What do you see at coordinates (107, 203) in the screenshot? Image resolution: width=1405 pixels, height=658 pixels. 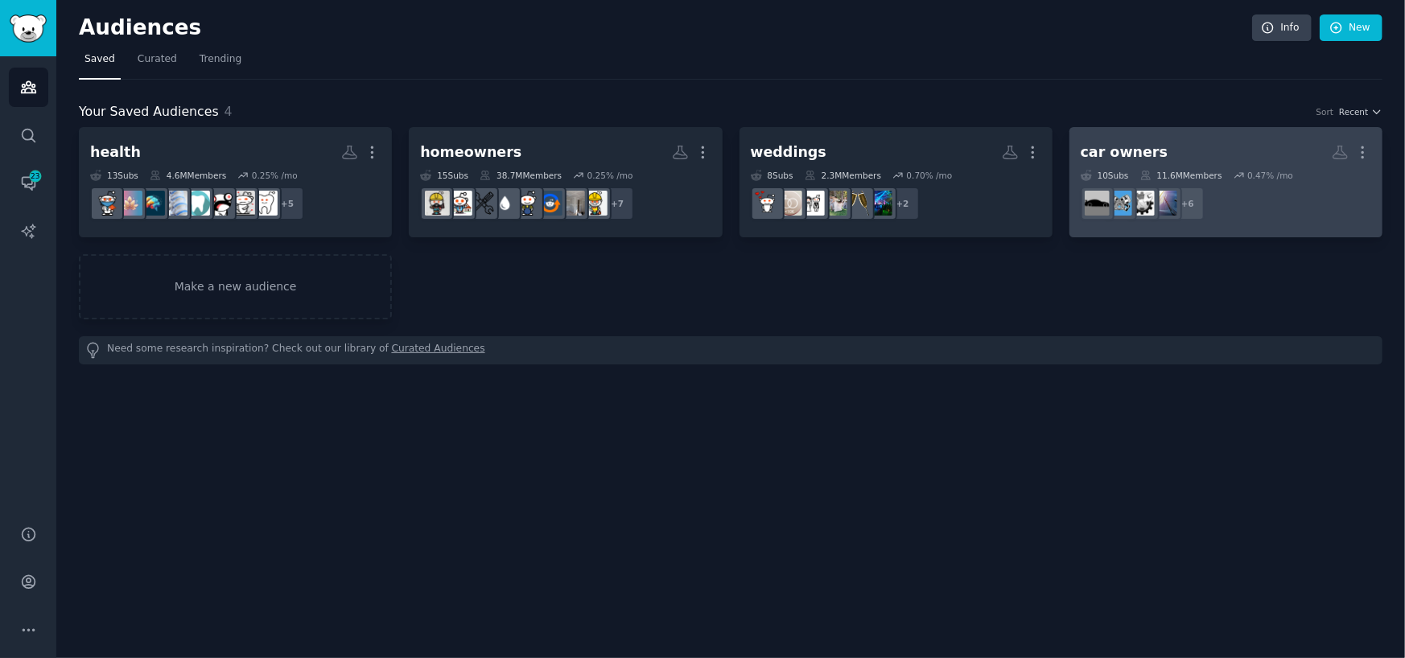 I see `img: Health` at bounding box center [107, 203].